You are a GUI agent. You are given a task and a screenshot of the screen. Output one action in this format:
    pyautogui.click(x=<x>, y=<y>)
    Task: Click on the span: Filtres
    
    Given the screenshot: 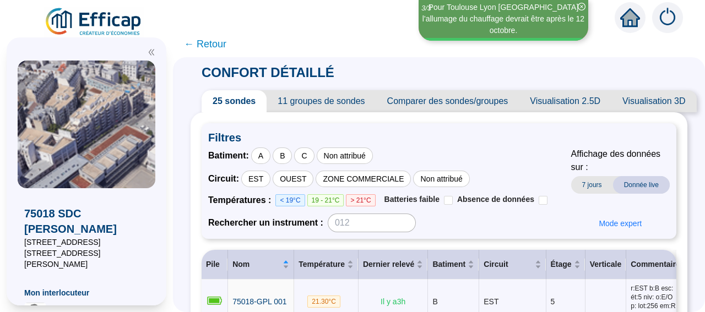 What is the action you would take?
    pyautogui.click(x=439, y=138)
    